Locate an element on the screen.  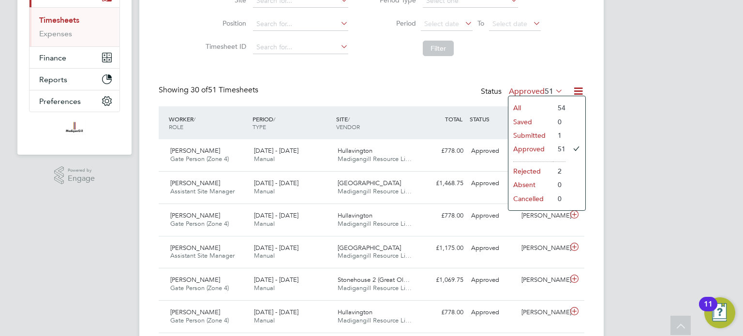
img: madigangill-logo-retina.png is located at coordinates (74, 130).